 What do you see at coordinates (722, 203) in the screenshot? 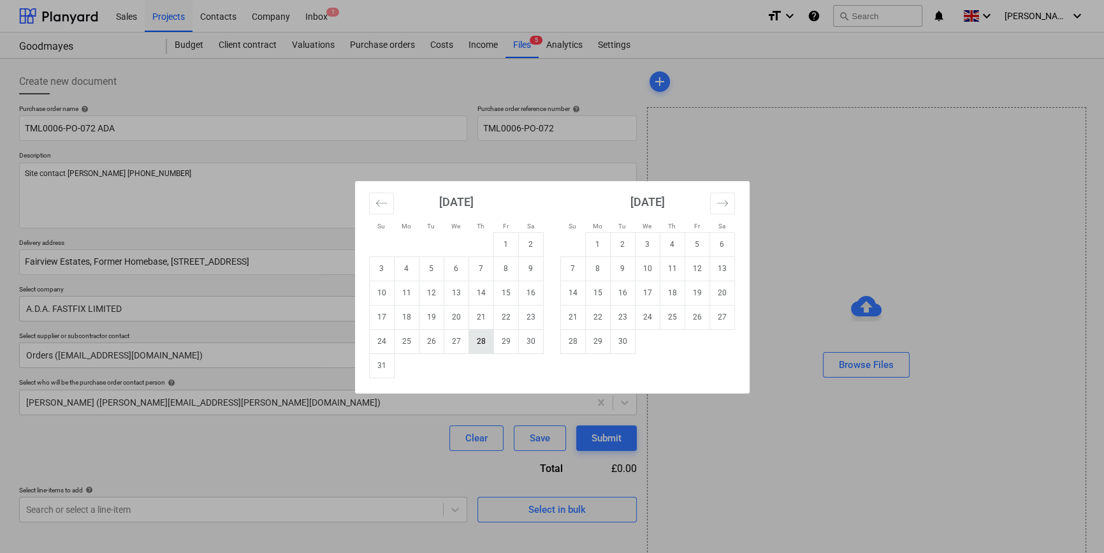
I see `button: Move forward to switch to the next month.` at bounding box center [722, 203].